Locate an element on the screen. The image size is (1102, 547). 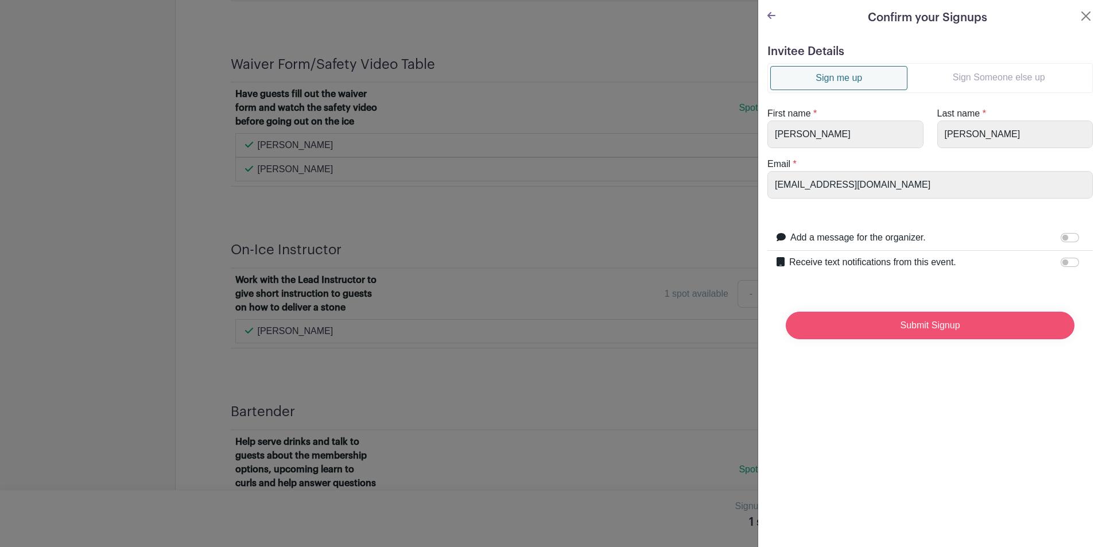
input: Submit Signup is located at coordinates (929, 325).